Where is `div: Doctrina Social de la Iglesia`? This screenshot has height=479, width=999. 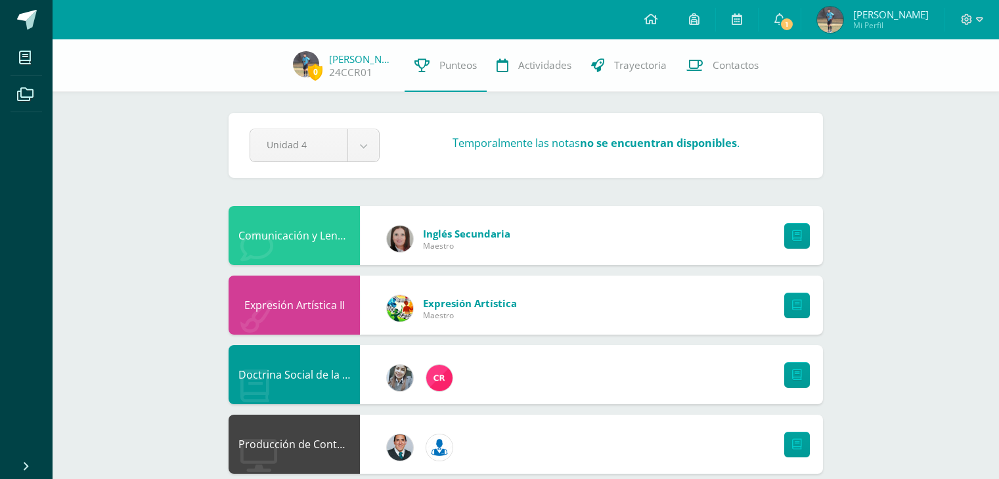
div: Doctrina Social de la Iglesia is located at coordinates (294, 375).